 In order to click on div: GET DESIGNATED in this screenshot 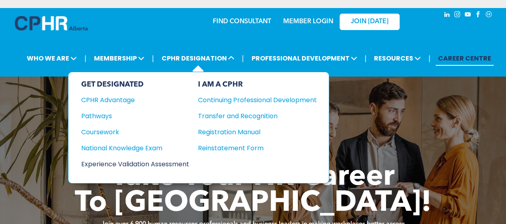, I will do `click(135, 84)`.